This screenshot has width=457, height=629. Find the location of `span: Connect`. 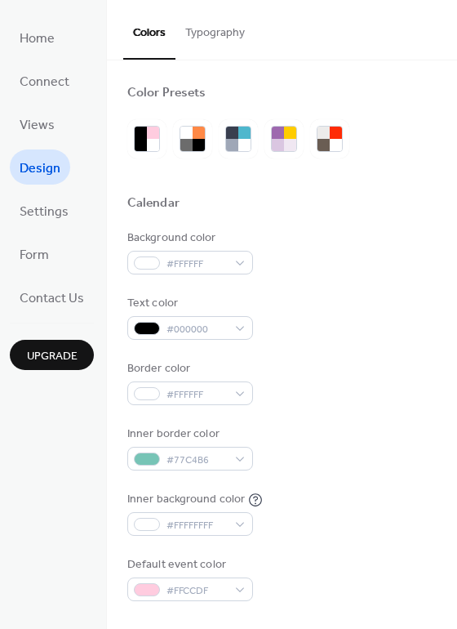

span: Connect is located at coordinates (44, 82).